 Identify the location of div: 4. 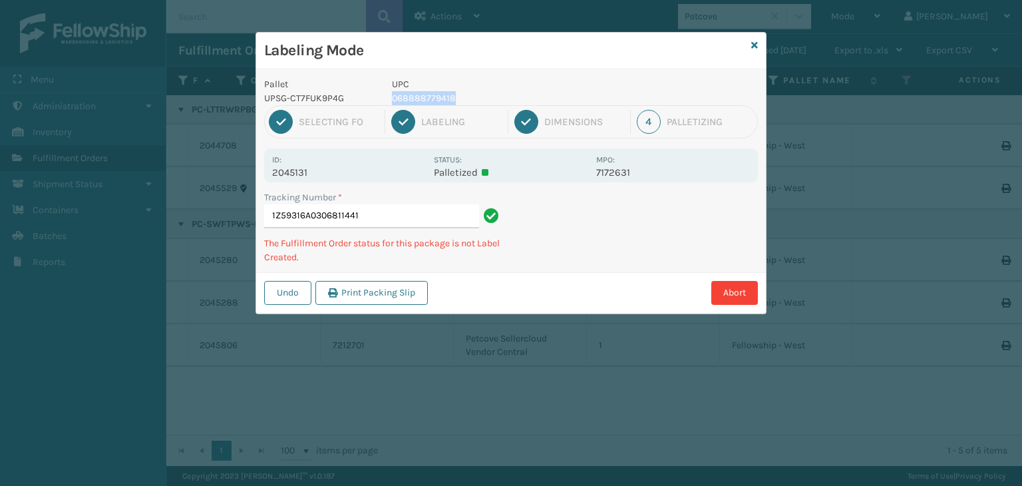
(649, 122).